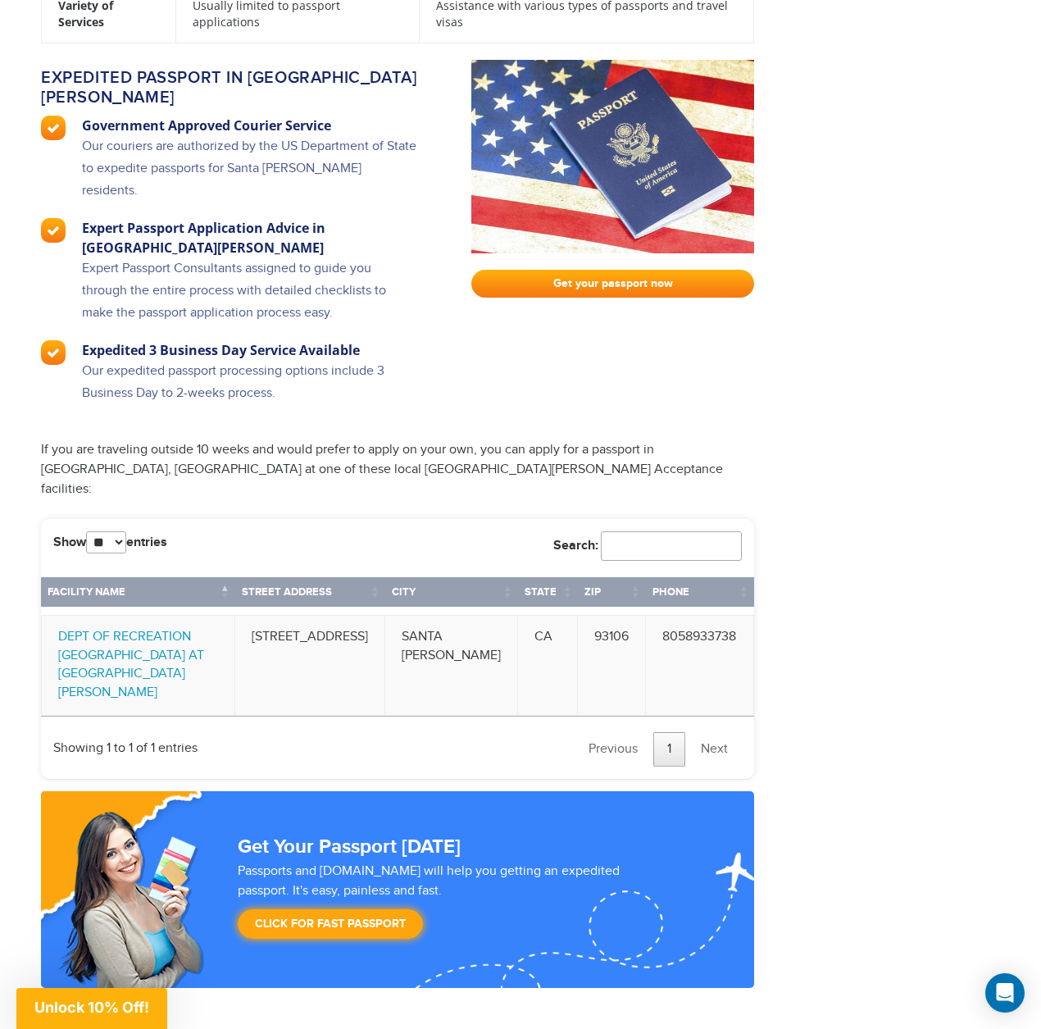 The height and width of the screenshot is (1029, 1041). What do you see at coordinates (612, 596) in the screenshot?
I see `th: Zip: activate to sort column ascending` at bounding box center [612, 596].